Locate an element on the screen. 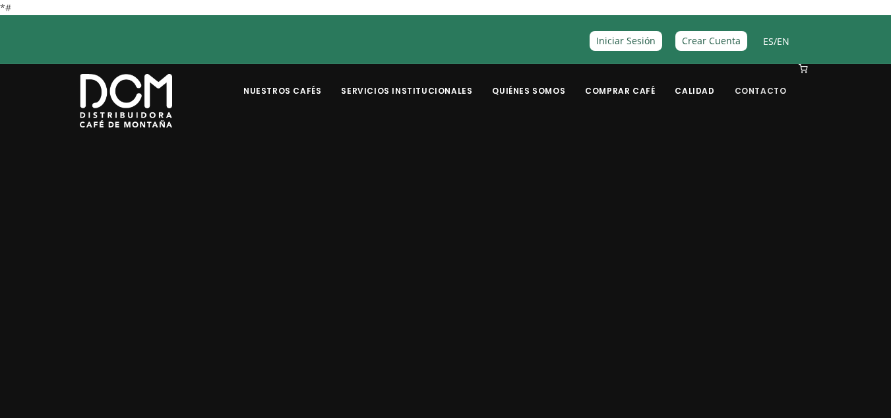 The width and height of the screenshot is (891, 418). a: Nuestros Cafés is located at coordinates (282, 80).